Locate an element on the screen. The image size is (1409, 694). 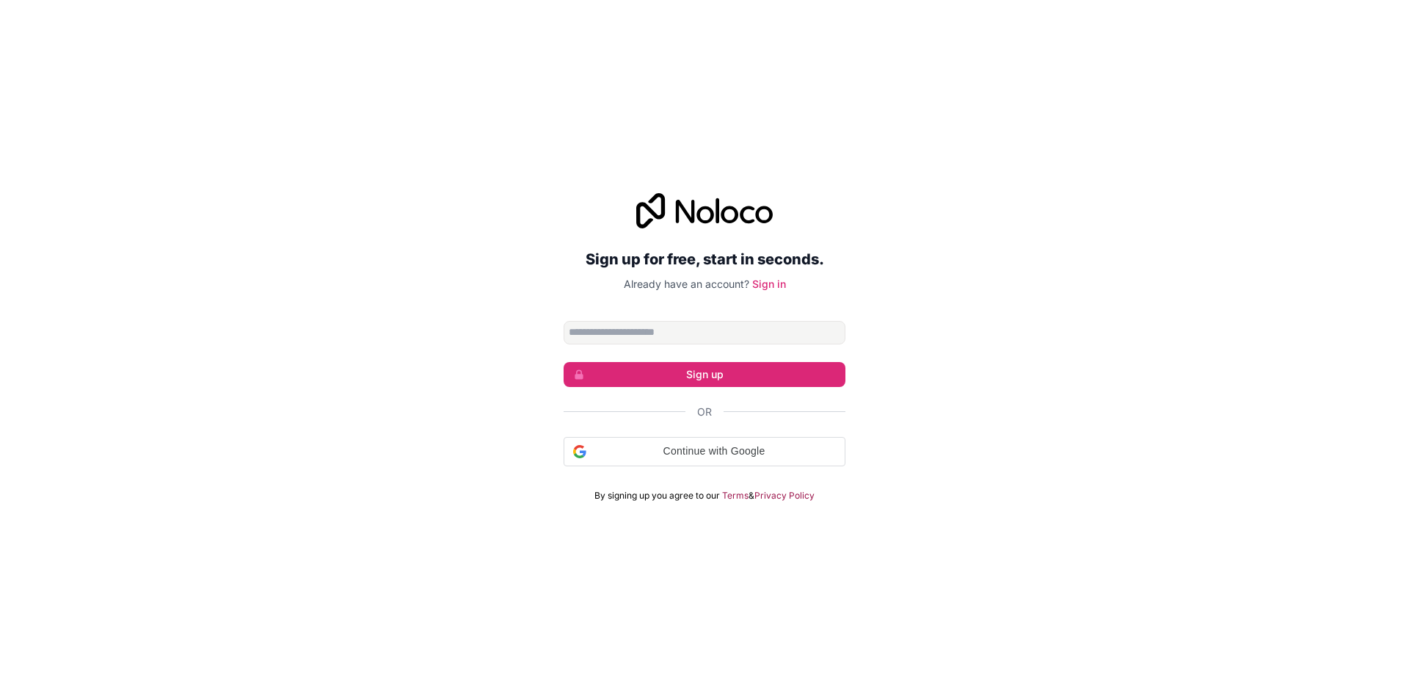
div: Continue with Google is located at coordinates (705, 451).